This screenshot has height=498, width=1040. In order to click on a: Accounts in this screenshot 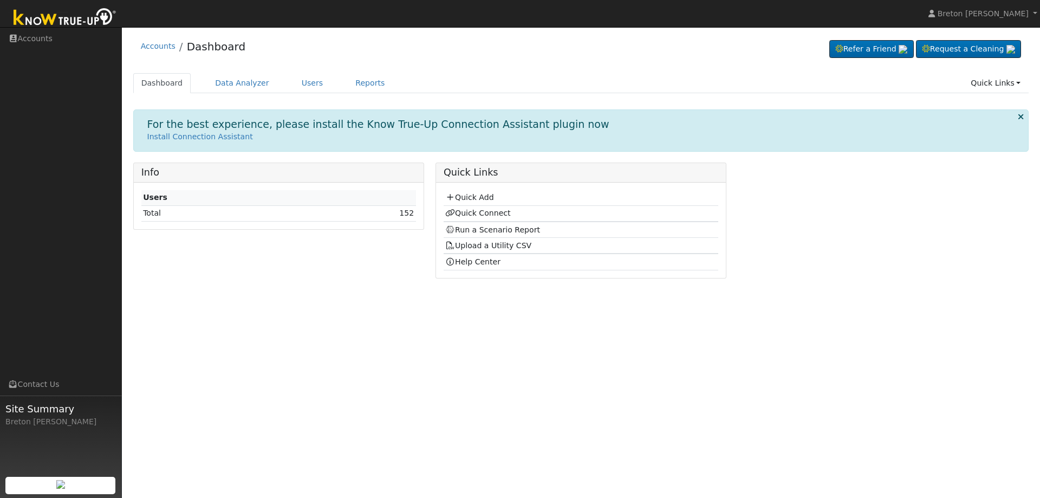, I will do `click(158, 46)`.